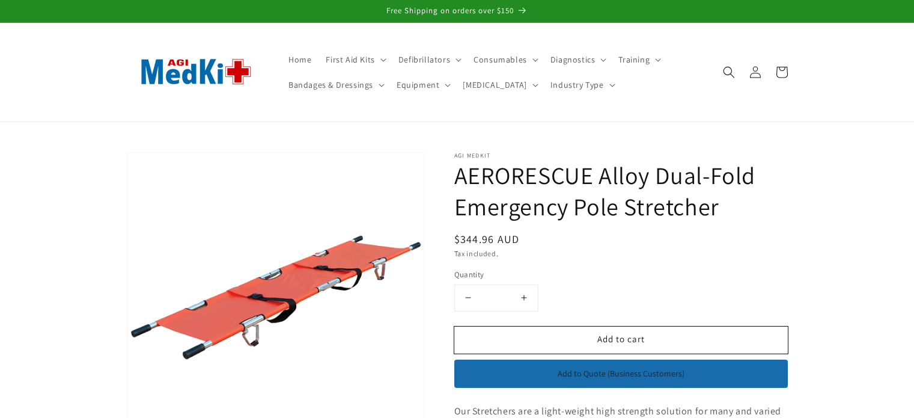 The width and height of the screenshot is (914, 418). I want to click on span: Bandages & Dressings, so click(330, 85).